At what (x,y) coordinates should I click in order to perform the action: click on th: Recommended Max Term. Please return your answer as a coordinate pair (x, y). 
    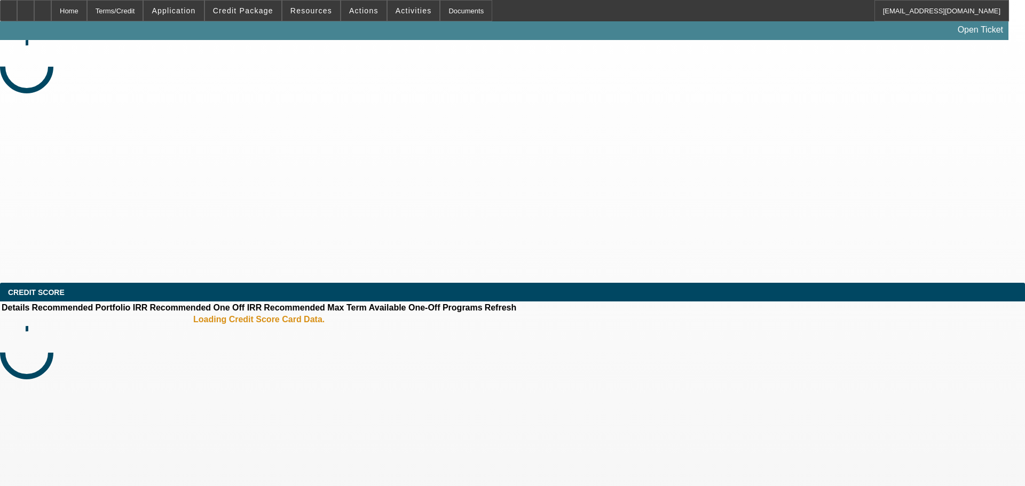
    Looking at the image, I should click on (315, 308).